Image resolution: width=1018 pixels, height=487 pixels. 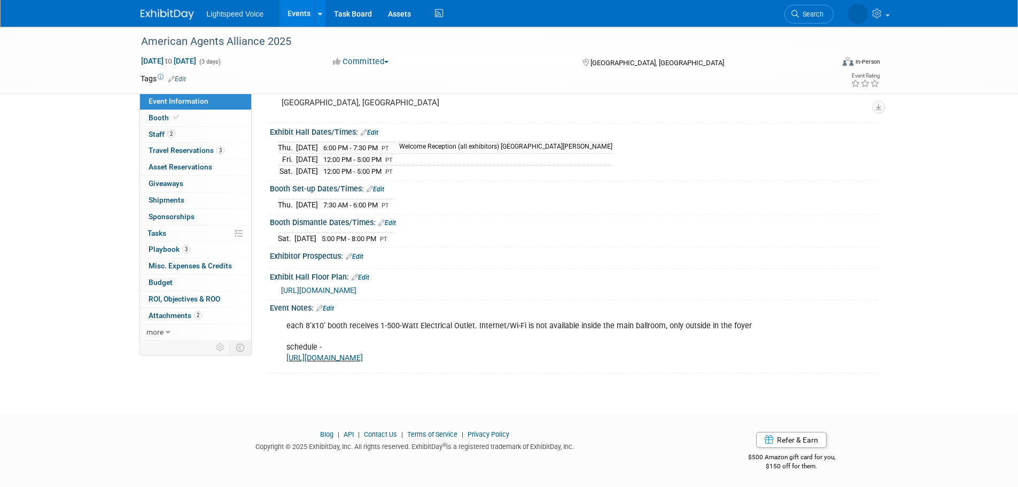 I want to click on span: Asset Reservations, so click(x=180, y=167).